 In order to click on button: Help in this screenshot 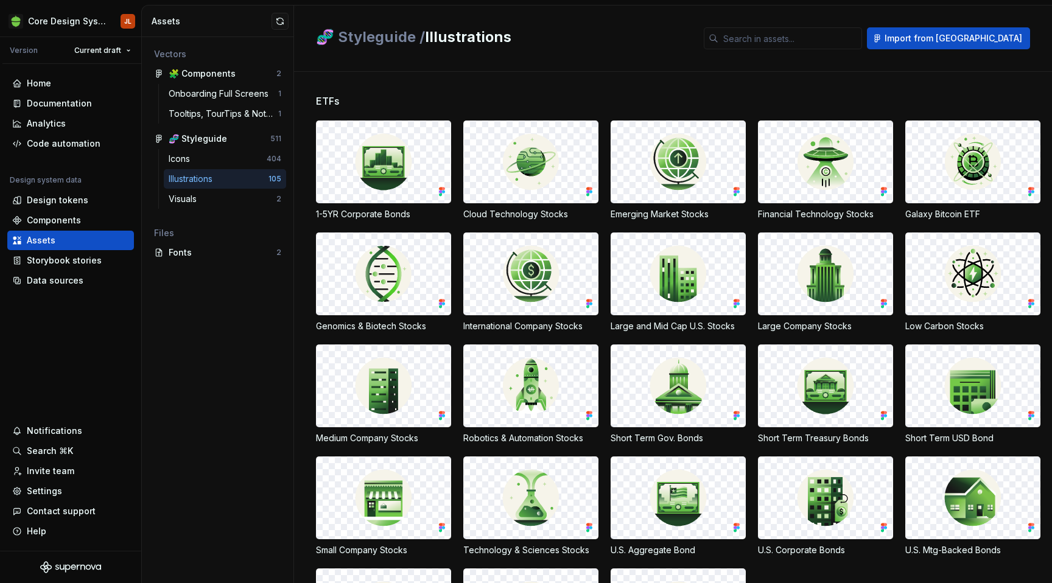, I will do `click(71, 531)`.